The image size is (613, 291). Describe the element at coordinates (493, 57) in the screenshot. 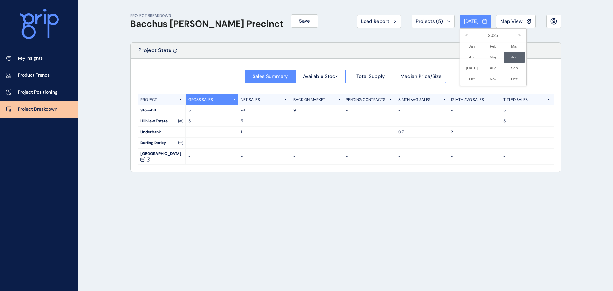

I see `li: May` at that location.